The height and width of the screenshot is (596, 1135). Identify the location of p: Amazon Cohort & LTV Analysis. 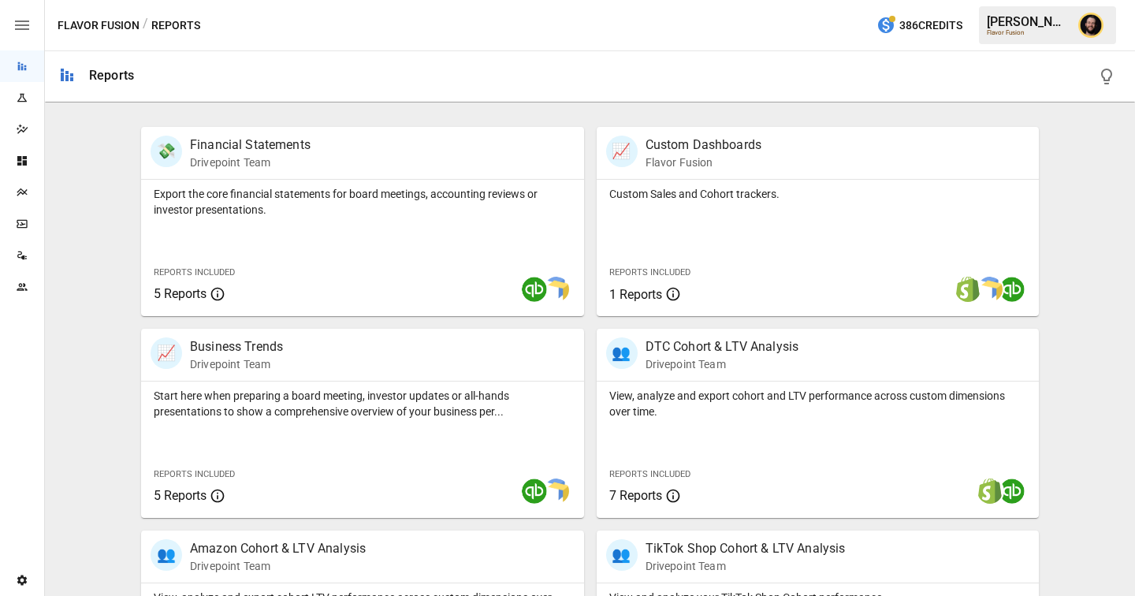
(277, 548).